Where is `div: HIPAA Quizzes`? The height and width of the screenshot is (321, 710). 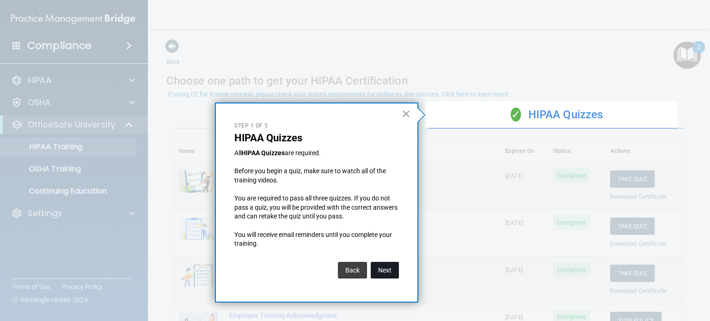 div: HIPAA Quizzes is located at coordinates (556, 115).